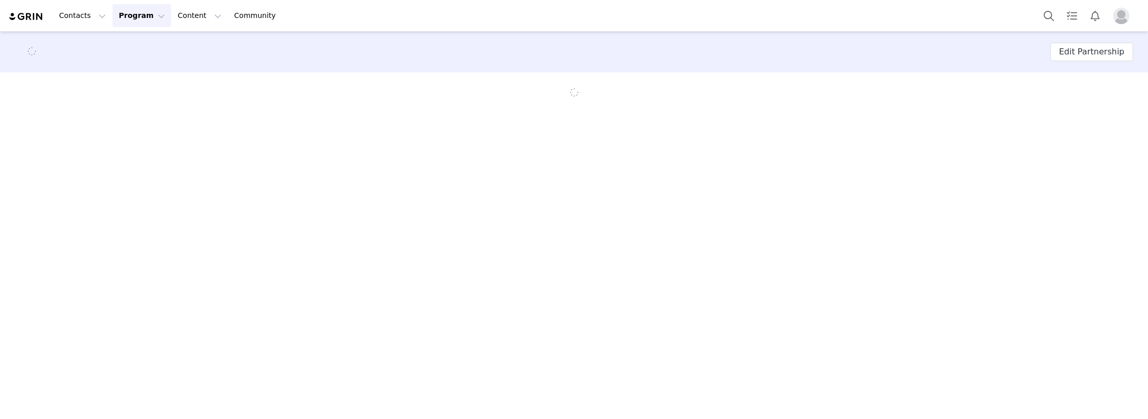 This screenshot has height=419, width=1148. Describe the element at coordinates (26, 16) in the screenshot. I see `a: grin logo` at that location.